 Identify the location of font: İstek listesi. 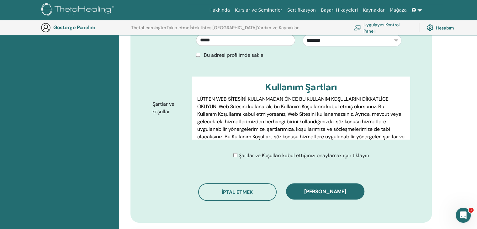
(201, 28).